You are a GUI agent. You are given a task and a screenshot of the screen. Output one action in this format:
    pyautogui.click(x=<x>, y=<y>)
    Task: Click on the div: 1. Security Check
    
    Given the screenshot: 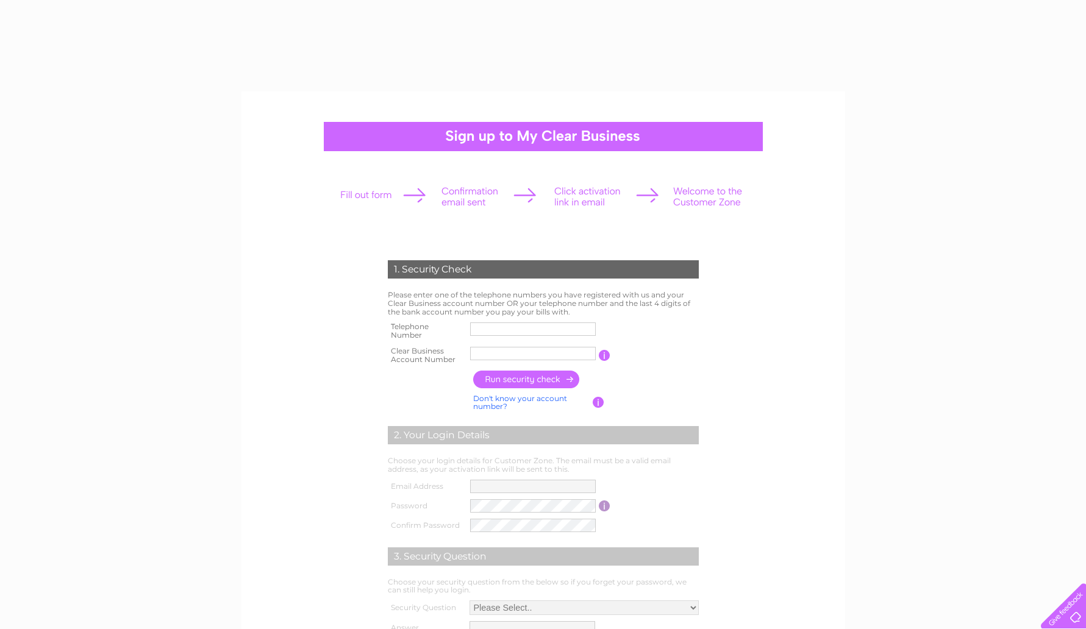 What is the action you would take?
    pyautogui.click(x=543, y=269)
    